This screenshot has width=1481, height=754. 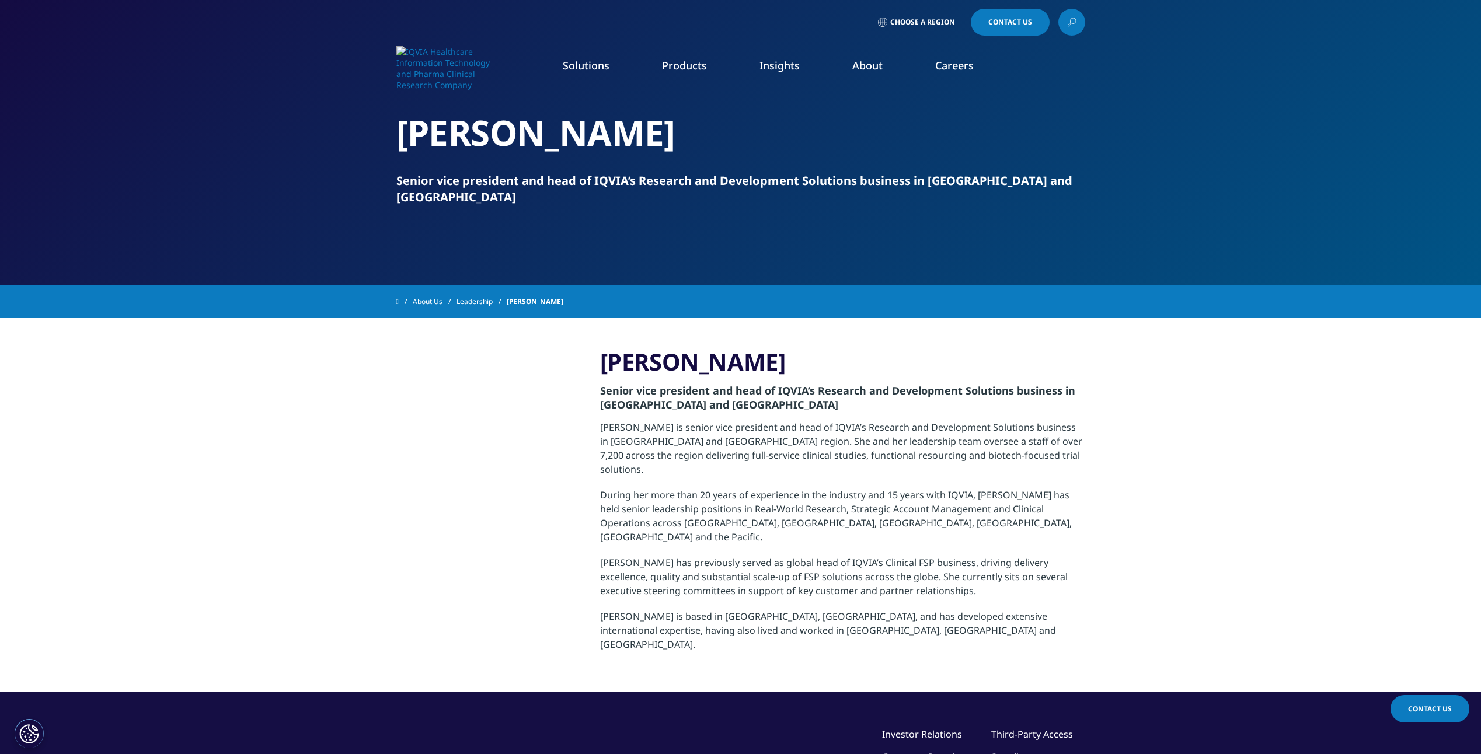 What do you see at coordinates (481, 302) in the screenshot?
I see `a: Leadership` at bounding box center [481, 302].